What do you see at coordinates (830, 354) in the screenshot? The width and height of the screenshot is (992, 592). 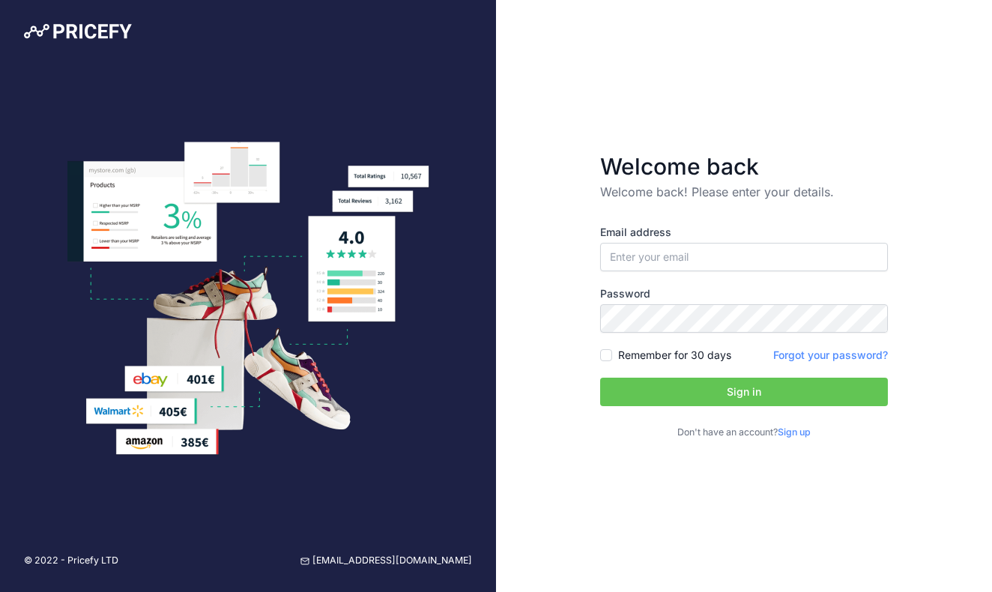 I see `a: Forgot your password?` at bounding box center [830, 354].